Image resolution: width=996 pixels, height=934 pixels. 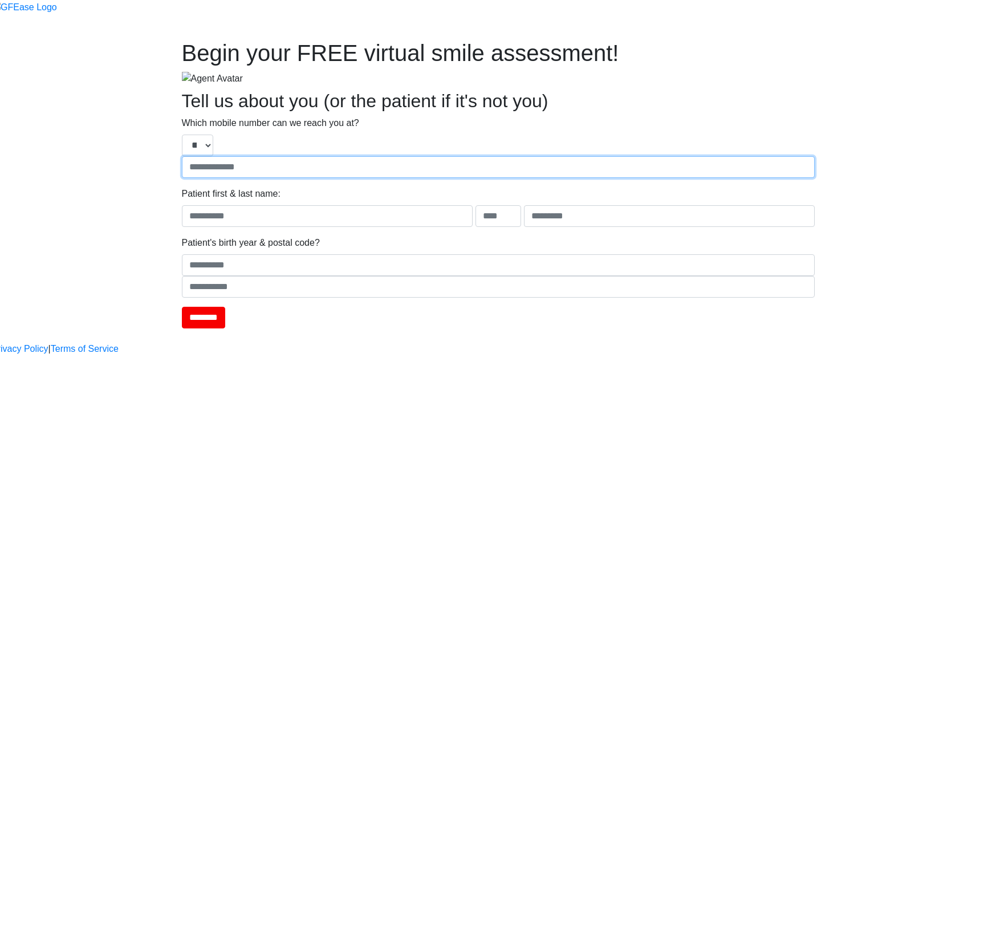 I want to click on label: Which mobile number can we reach you at?, so click(x=270, y=123).